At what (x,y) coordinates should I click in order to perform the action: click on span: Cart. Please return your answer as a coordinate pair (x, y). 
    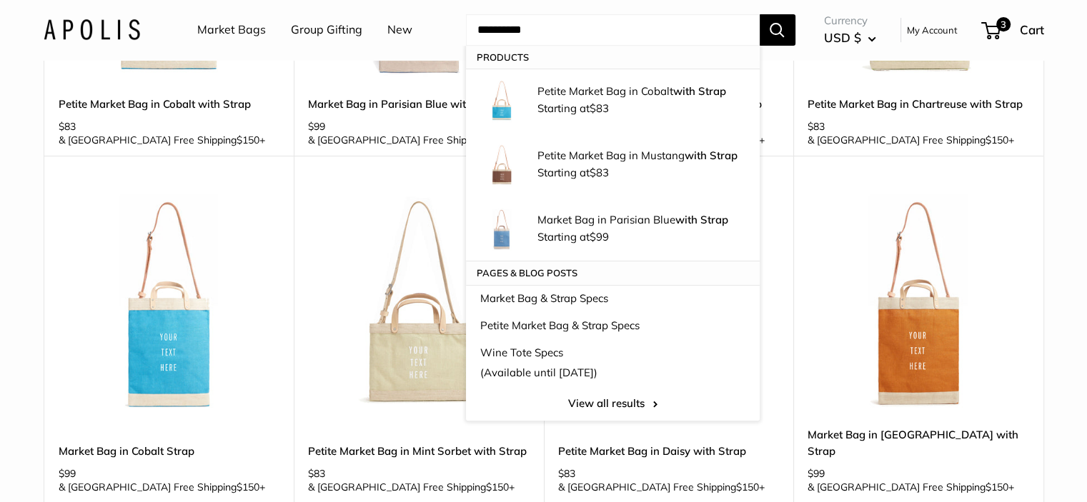
    Looking at the image, I should click on (1032, 29).